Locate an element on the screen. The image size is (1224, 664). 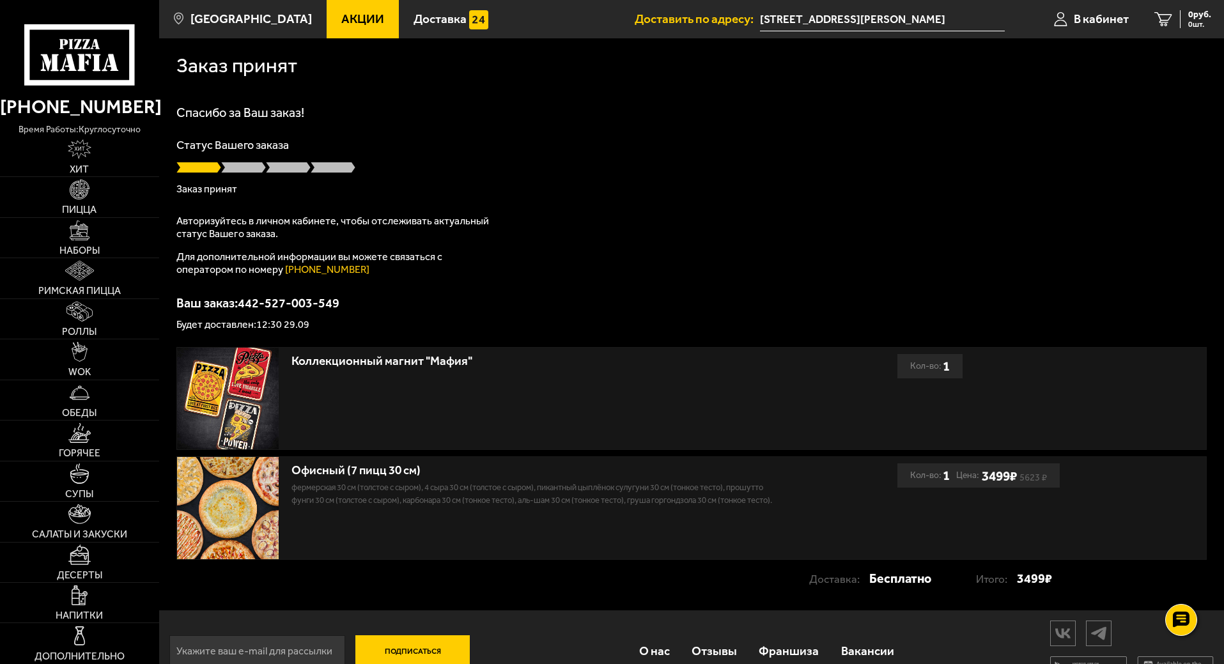
span: Горячее is located at coordinates (79, 453).